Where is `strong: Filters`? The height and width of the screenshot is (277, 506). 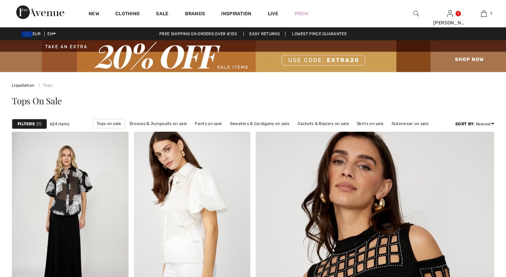
strong: Filters is located at coordinates (26, 124).